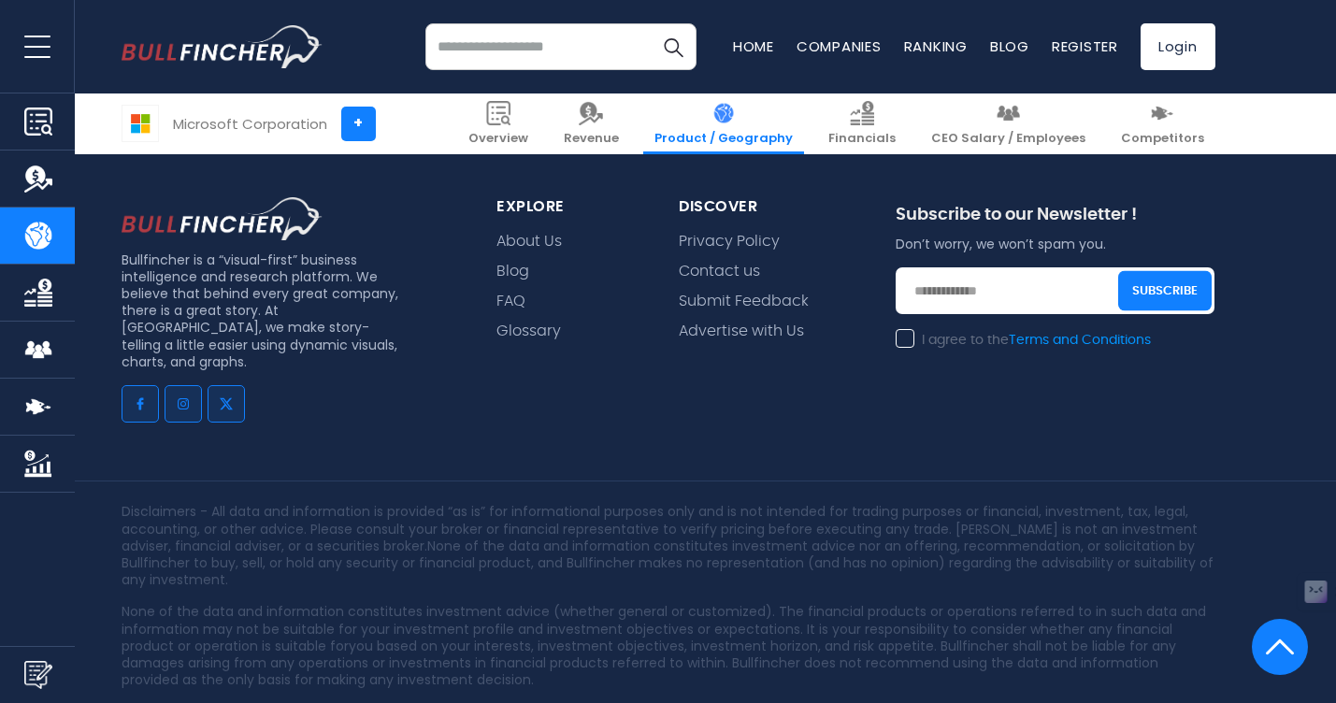  Describe the element at coordinates (250, 123) in the screenshot. I see `div: Microsoft Corporation` at that location.